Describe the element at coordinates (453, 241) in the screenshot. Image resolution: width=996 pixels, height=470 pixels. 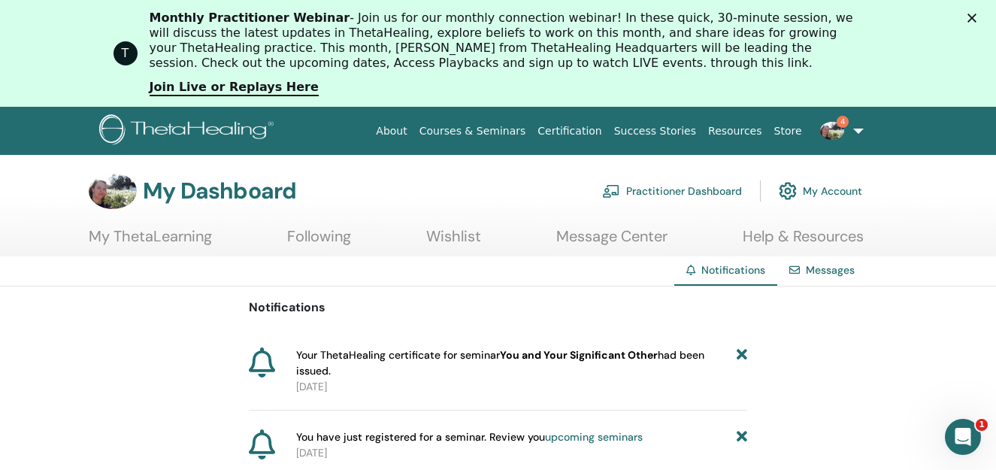
I see `a: Wishlist` at that location.